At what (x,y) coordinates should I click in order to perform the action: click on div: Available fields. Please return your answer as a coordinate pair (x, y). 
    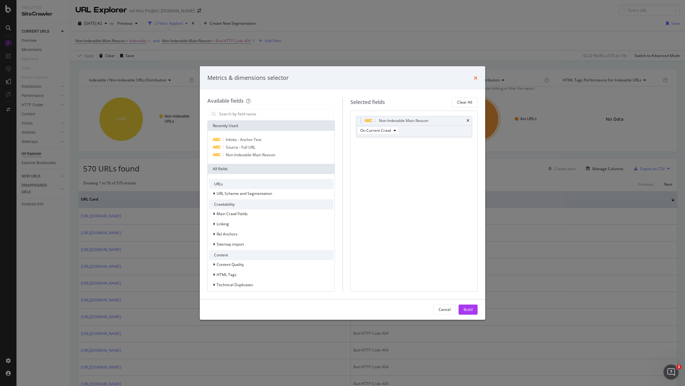
    Looking at the image, I should click on (225, 101).